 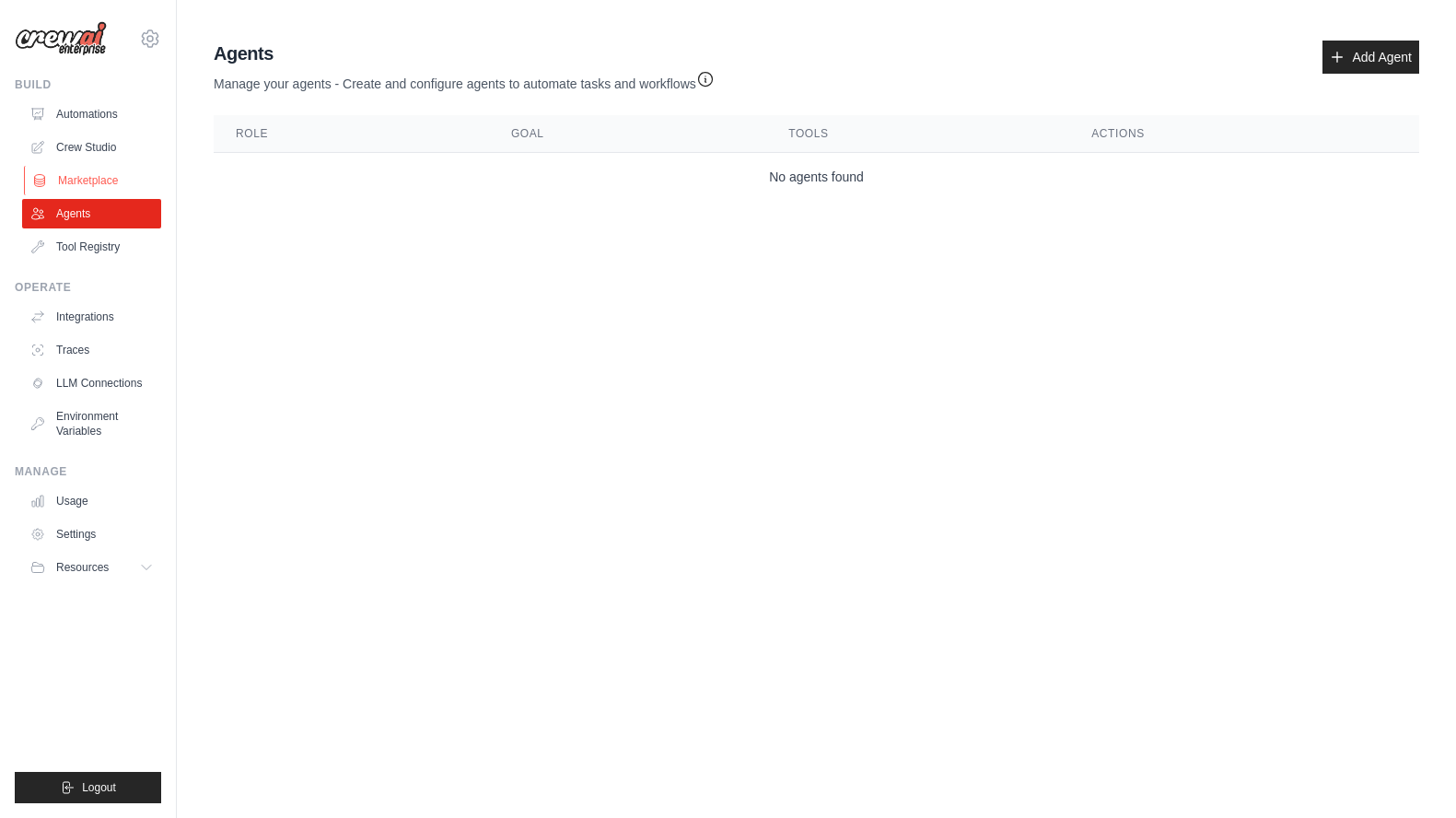 What do you see at coordinates (816, 176) in the screenshot?
I see `td: No agents found` at bounding box center [816, 176].